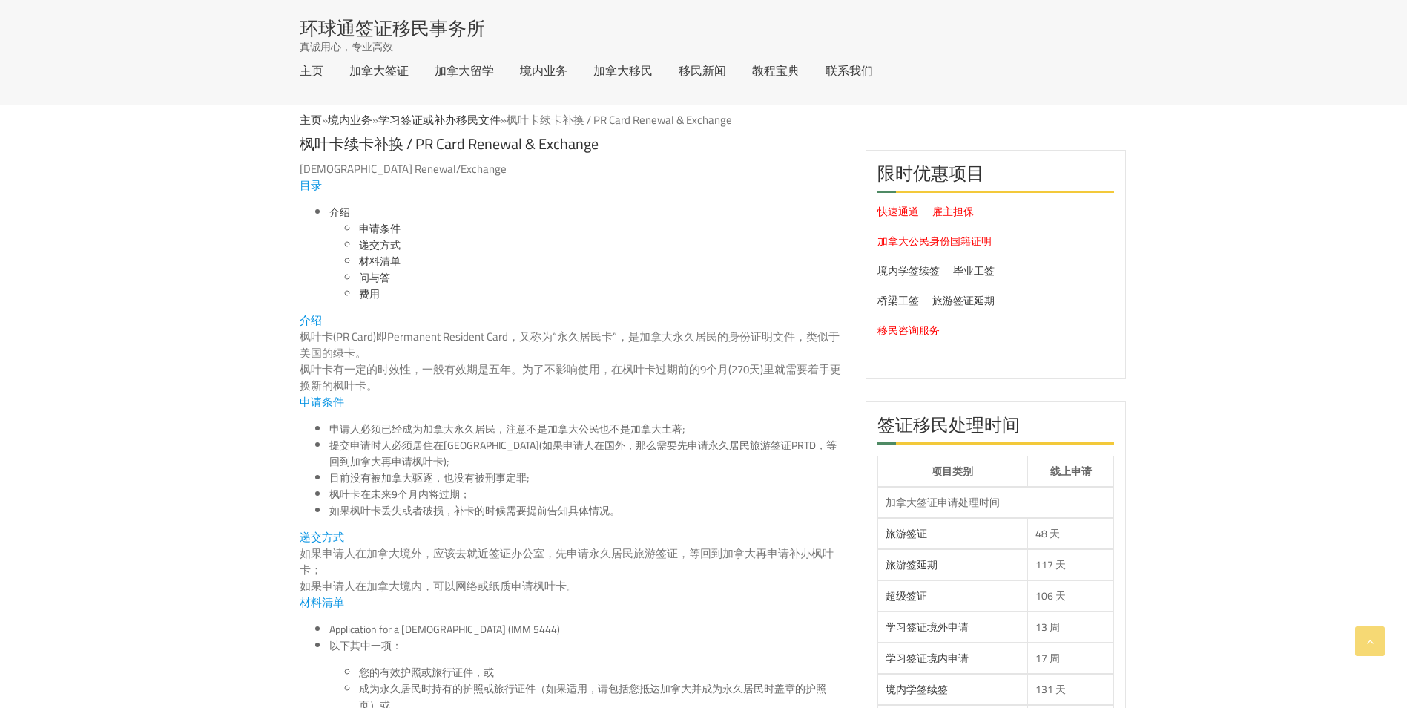 The image size is (1407, 708). What do you see at coordinates (571, 562) in the screenshot?
I see `p: 如果申请人在加拿大境外，应该去就近签证办公室，先申请永久居民旅游签证，等回到加拿大再申请补办枫叶卡；` at bounding box center [571, 562].